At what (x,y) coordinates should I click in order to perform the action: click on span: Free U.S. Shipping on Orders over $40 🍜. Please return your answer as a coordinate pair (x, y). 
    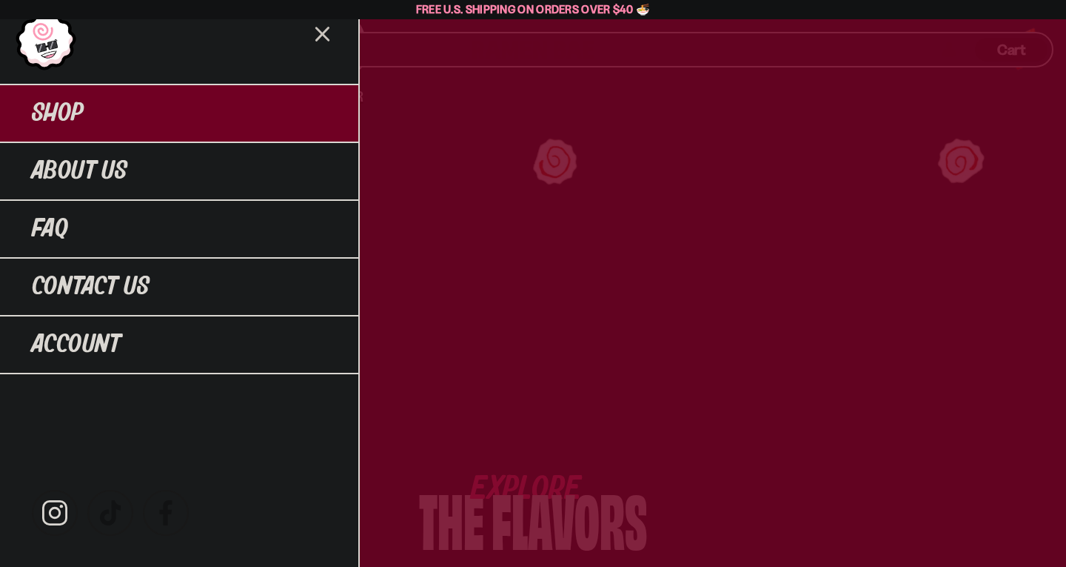
    Looking at the image, I should click on (533, 9).